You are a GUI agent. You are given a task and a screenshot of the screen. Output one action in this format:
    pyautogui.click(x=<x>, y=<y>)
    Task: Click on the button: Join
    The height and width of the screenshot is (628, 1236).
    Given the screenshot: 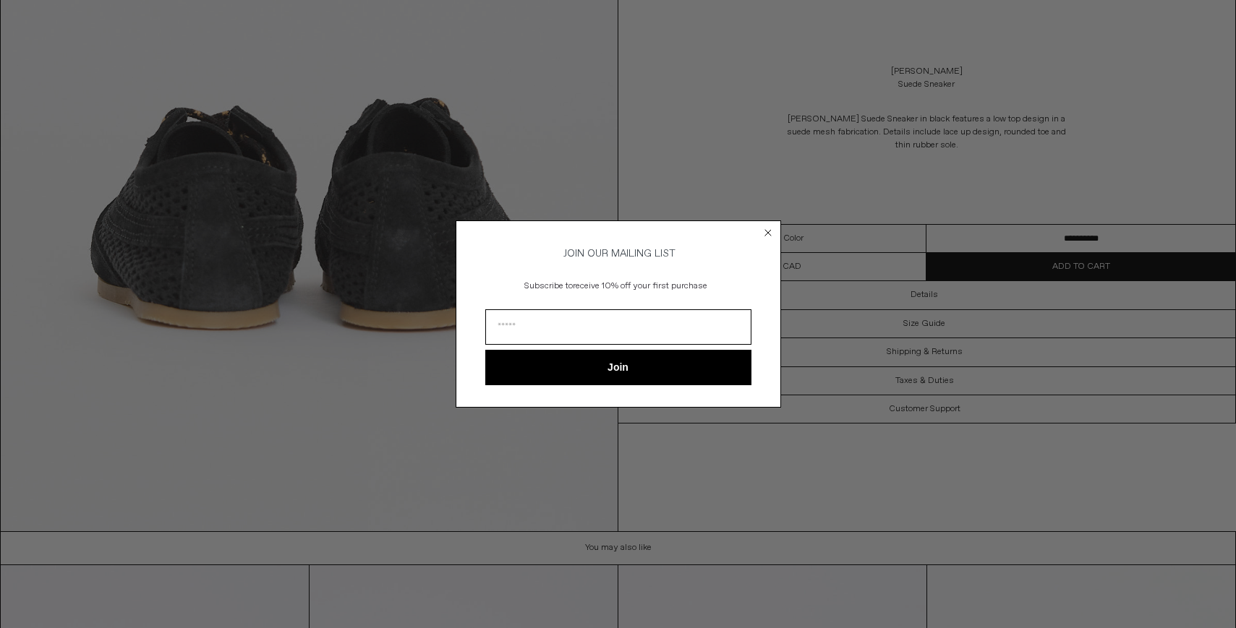 What is the action you would take?
    pyautogui.click(x=618, y=367)
    